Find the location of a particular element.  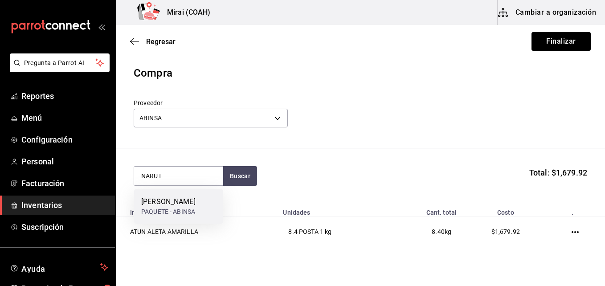

a: Pregunta a Parrot AI is located at coordinates (58, 69).